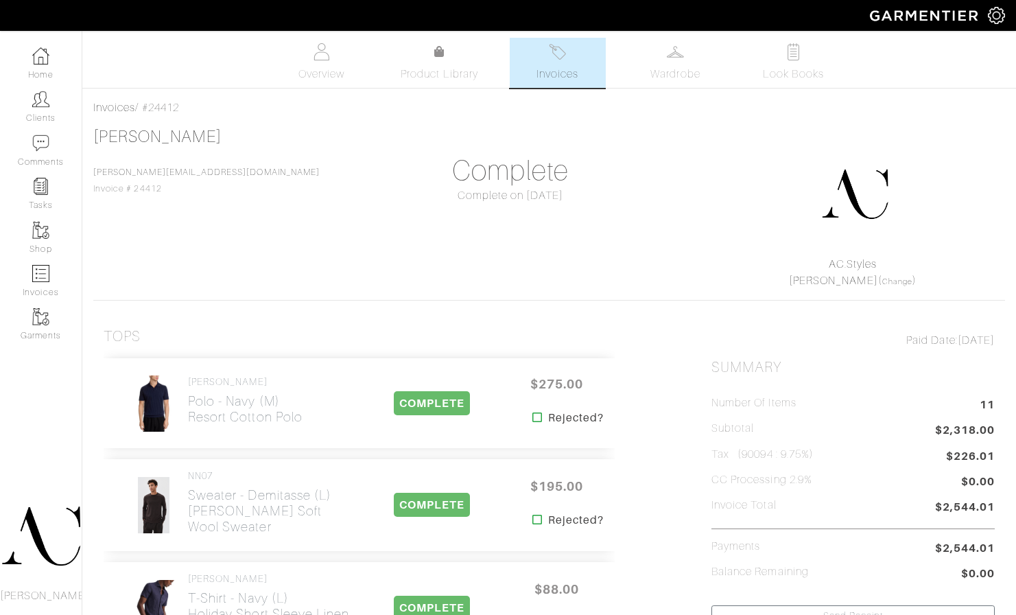 This screenshot has width=1016, height=615. I want to click on a: Product Library, so click(440, 63).